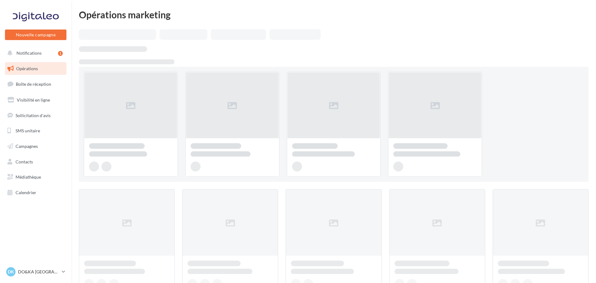 The height and width of the screenshot is (283, 596). What do you see at coordinates (36, 35) in the screenshot?
I see `button: Nouvelle campagne` at bounding box center [36, 35].